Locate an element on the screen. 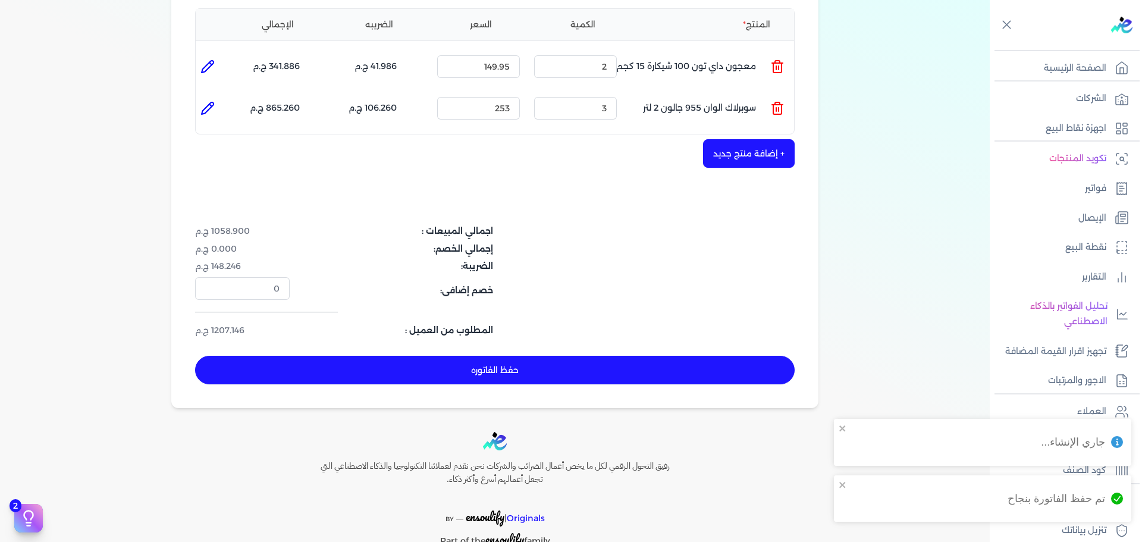 This screenshot has width=1142, height=542. li: المنتج is located at coordinates (710, 24).